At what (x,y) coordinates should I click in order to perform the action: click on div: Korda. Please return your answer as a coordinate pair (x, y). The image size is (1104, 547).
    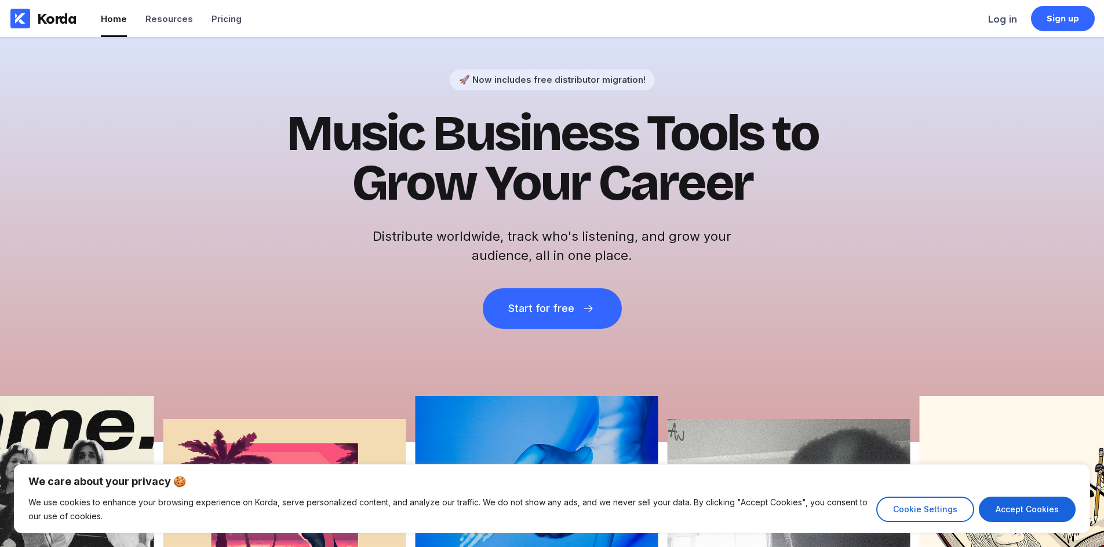
    Looking at the image, I should click on (57, 19).